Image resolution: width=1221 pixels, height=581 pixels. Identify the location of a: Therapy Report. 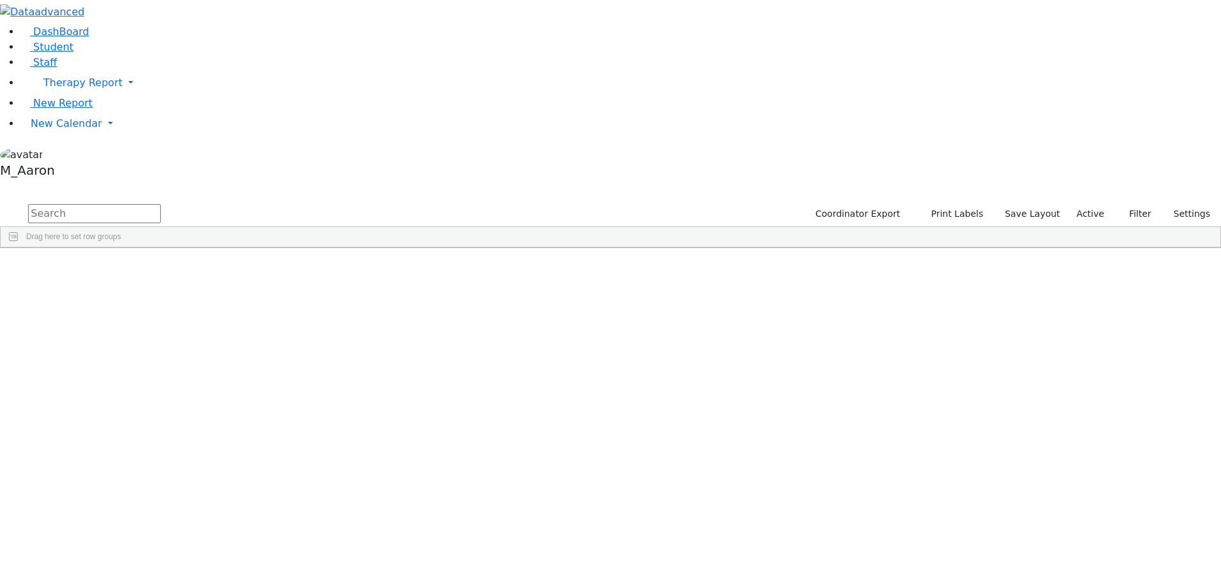
(621, 83).